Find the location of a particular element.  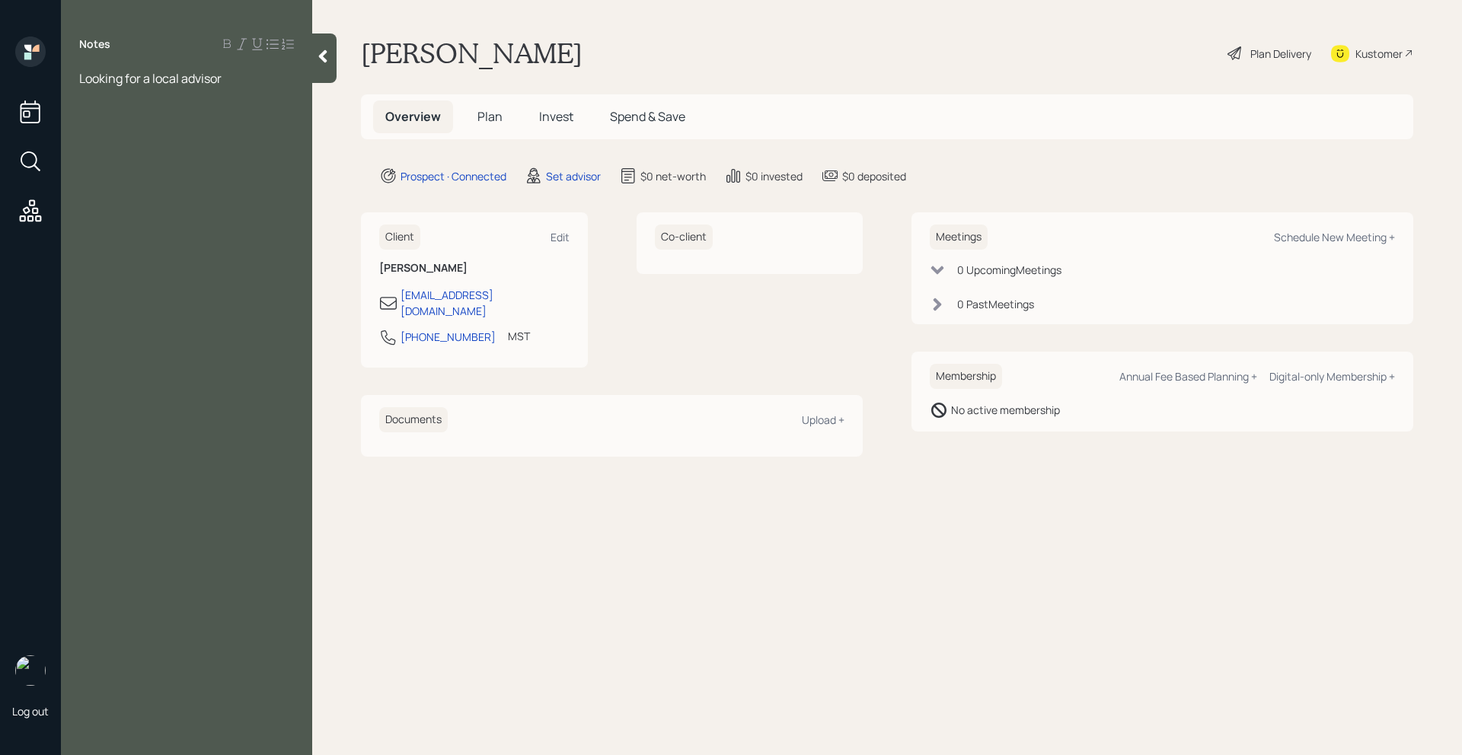

img: retirable_logo.png is located at coordinates (30, 671).